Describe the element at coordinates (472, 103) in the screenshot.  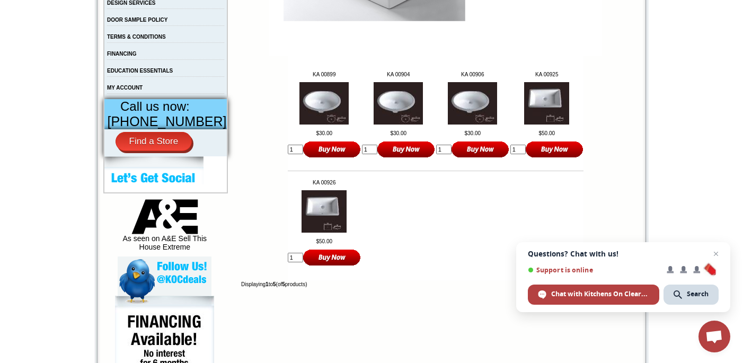
I see `img: KA 00906` at that location.